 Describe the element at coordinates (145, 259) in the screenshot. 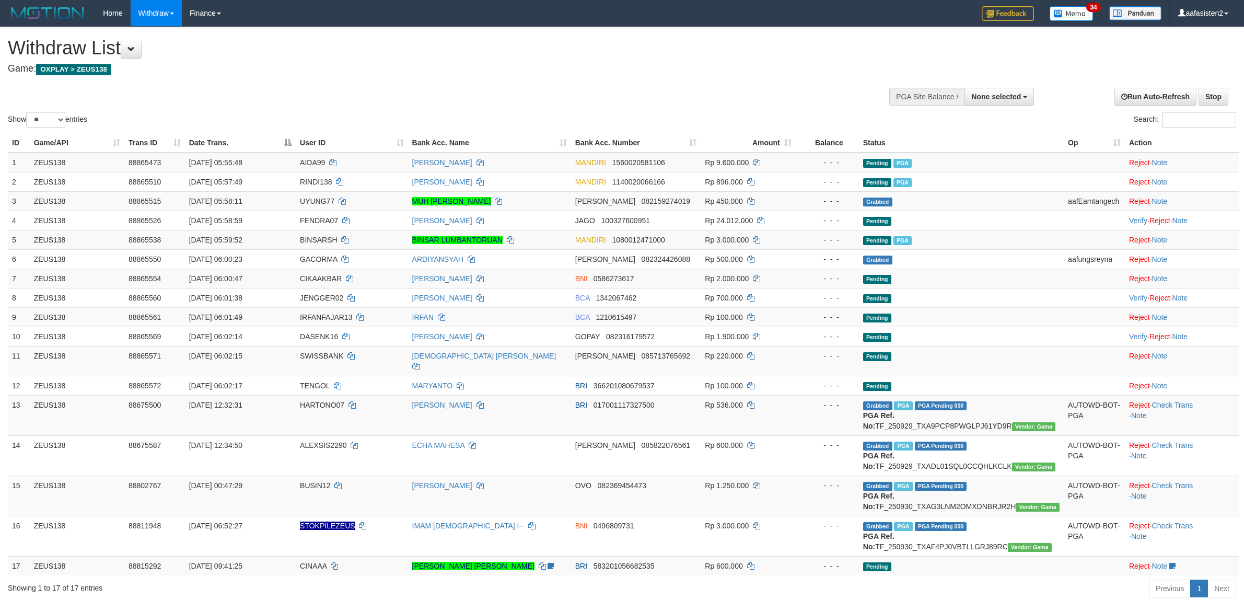

I see `span: 88865550` at that location.